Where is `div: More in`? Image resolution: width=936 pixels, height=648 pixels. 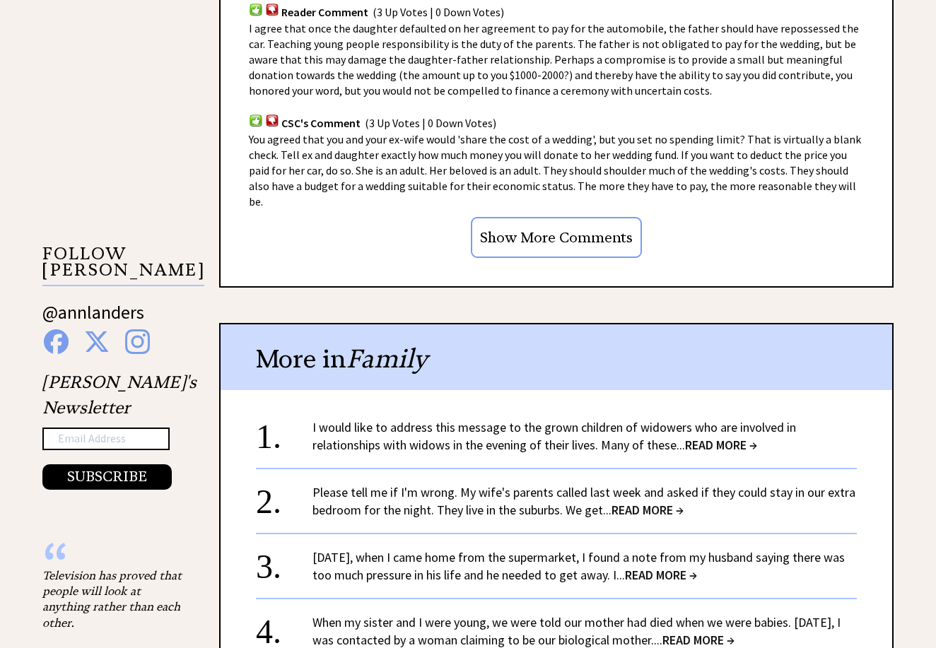
div: More in is located at coordinates (557, 357).